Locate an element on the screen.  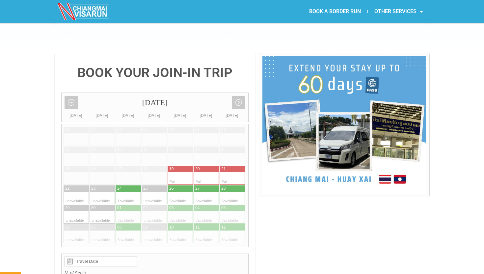
div: 23 is located at coordinates (93, 188).